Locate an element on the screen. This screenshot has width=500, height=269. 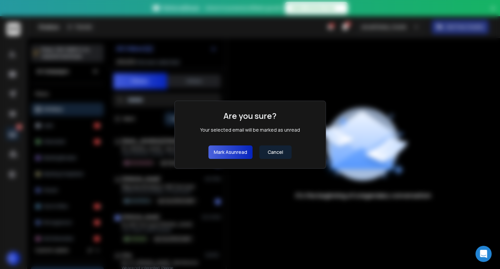
div: Your selected email will be marked as unread is located at coordinates (250, 130).